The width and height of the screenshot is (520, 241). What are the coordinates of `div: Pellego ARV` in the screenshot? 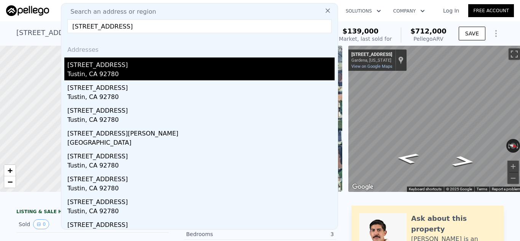 It's located at (428, 39).